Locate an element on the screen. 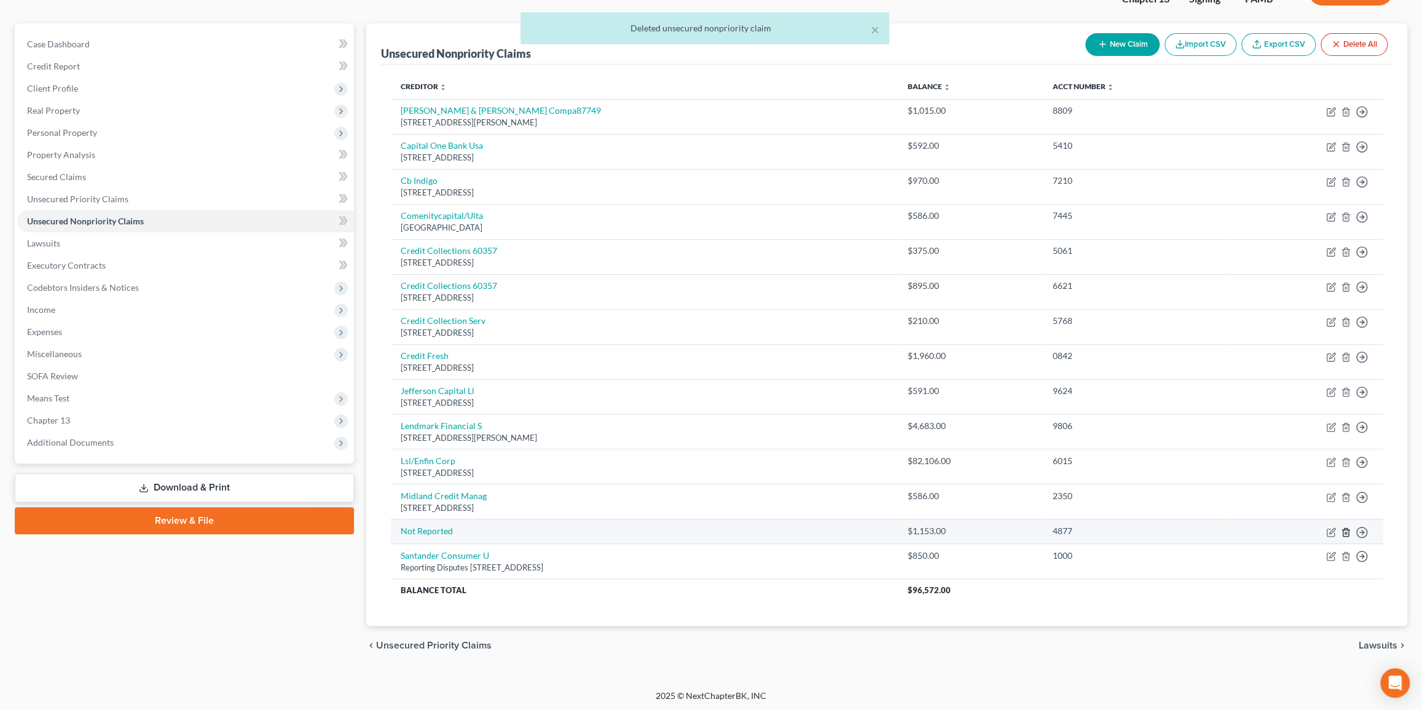 The height and width of the screenshot is (710, 1422). a: Secured Claims is located at coordinates (186, 177).